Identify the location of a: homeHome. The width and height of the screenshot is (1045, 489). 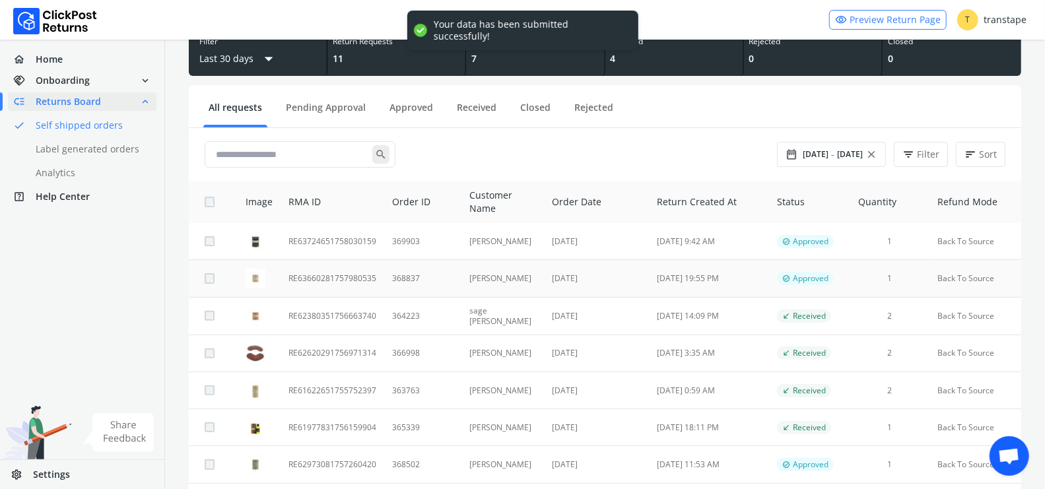
(82, 59).